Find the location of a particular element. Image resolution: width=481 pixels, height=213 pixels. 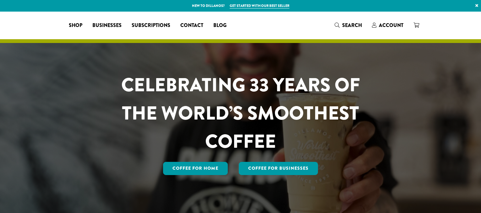

span: Subscriptions is located at coordinates (151, 25).